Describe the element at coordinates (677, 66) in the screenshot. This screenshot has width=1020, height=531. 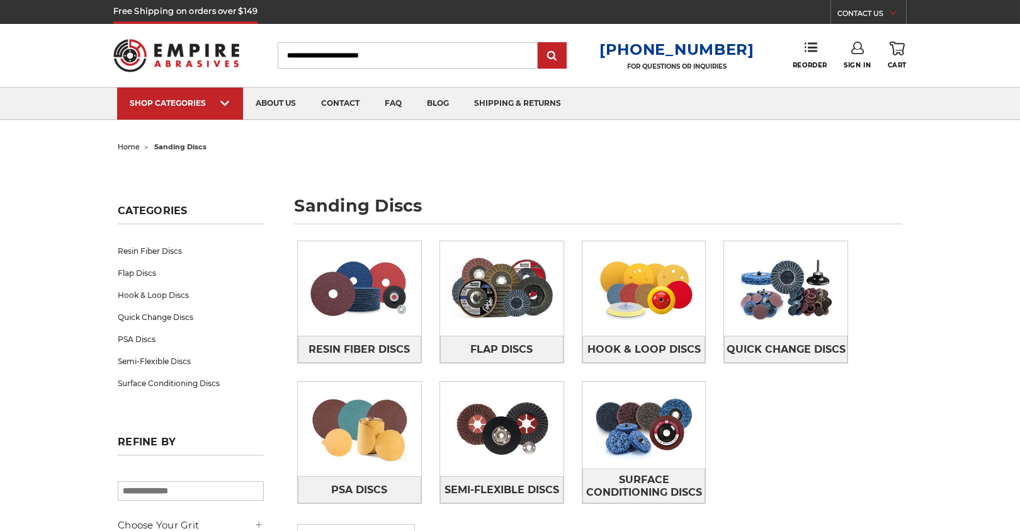
I see `p: FOR QUESTIONS OR INQUIRIES` at that location.